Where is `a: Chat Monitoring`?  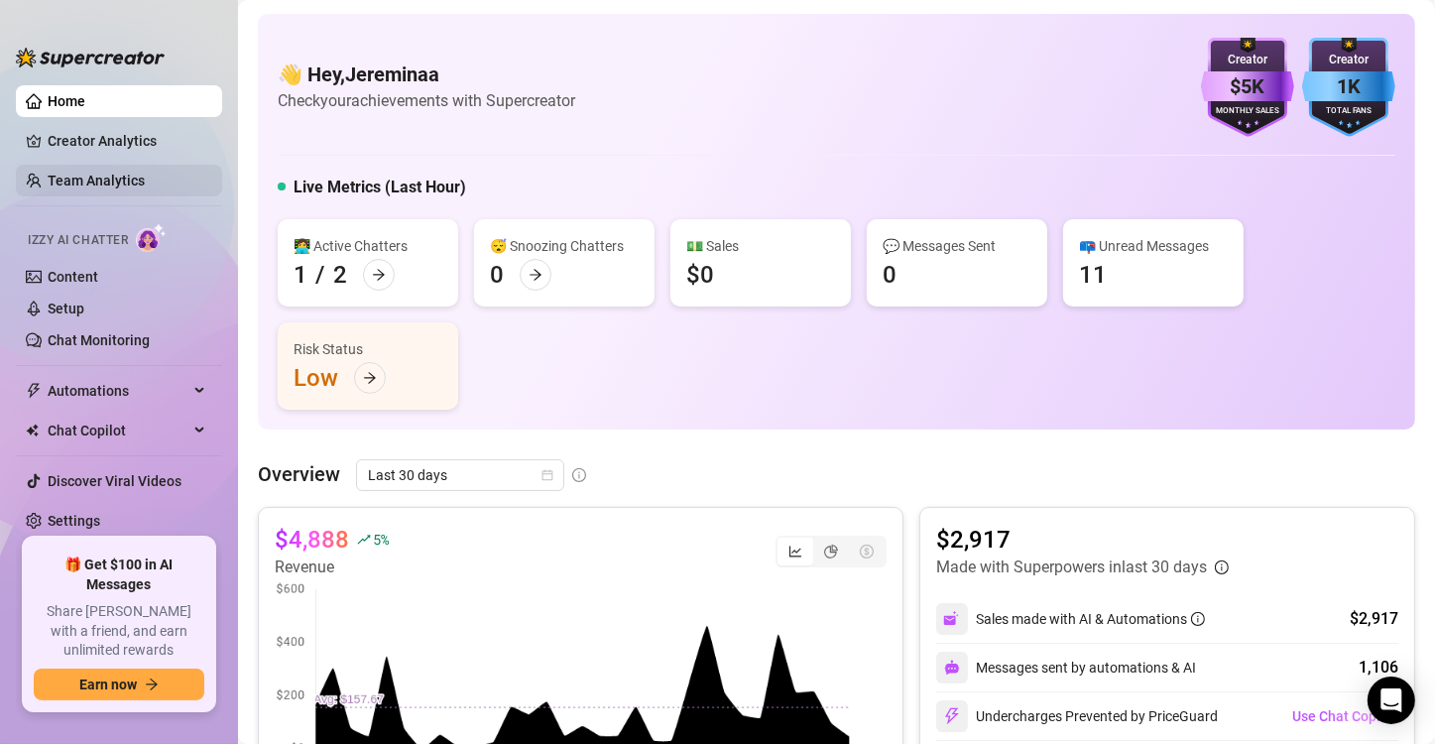
a: Chat Monitoring is located at coordinates (98, 340).